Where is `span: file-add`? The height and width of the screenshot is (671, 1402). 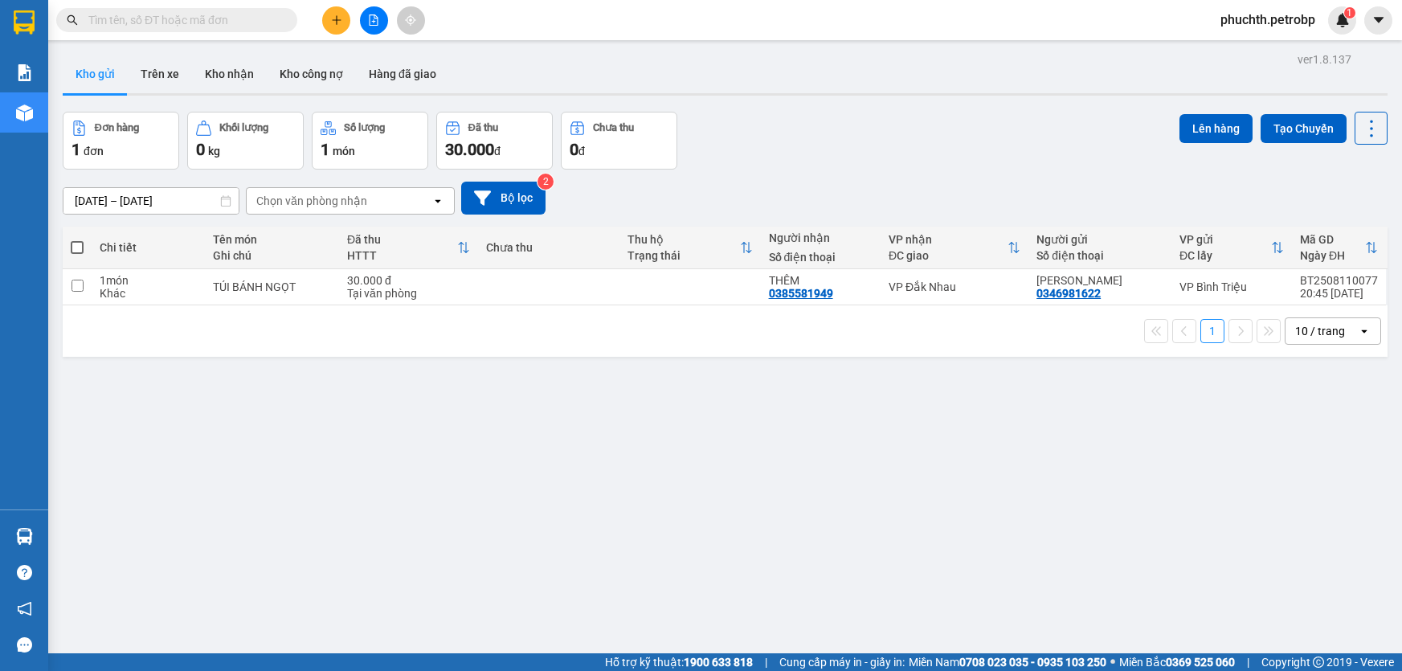
span: file-add is located at coordinates (374, 20).